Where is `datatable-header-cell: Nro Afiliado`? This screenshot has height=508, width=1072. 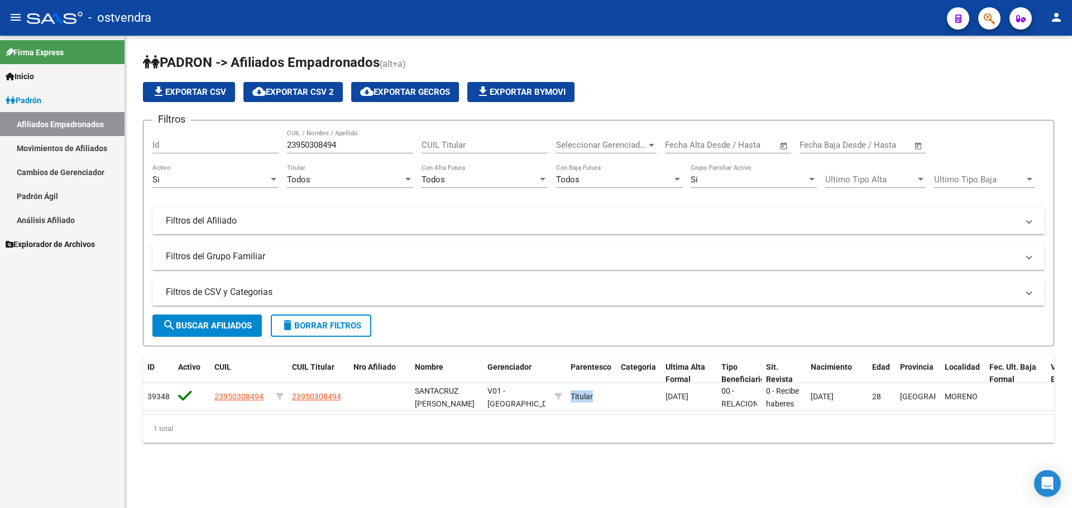
datatable-header-cell: Nro Afiliado is located at coordinates (380, 374).